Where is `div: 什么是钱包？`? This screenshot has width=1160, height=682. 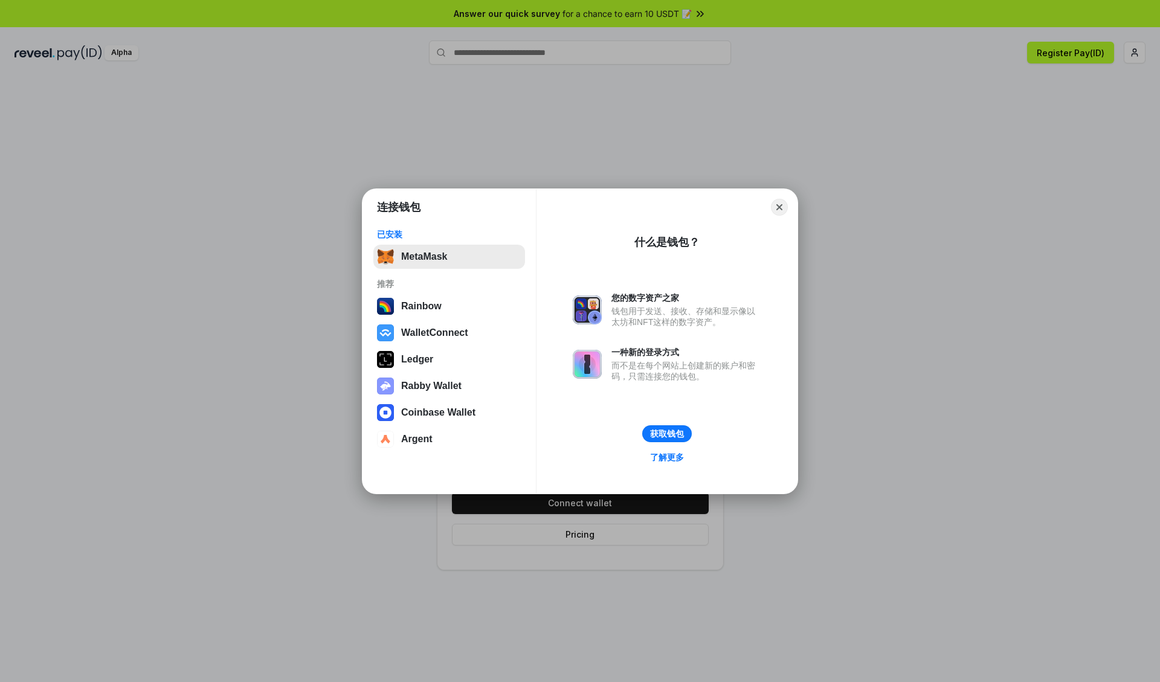 div: 什么是钱包？ is located at coordinates (667, 242).